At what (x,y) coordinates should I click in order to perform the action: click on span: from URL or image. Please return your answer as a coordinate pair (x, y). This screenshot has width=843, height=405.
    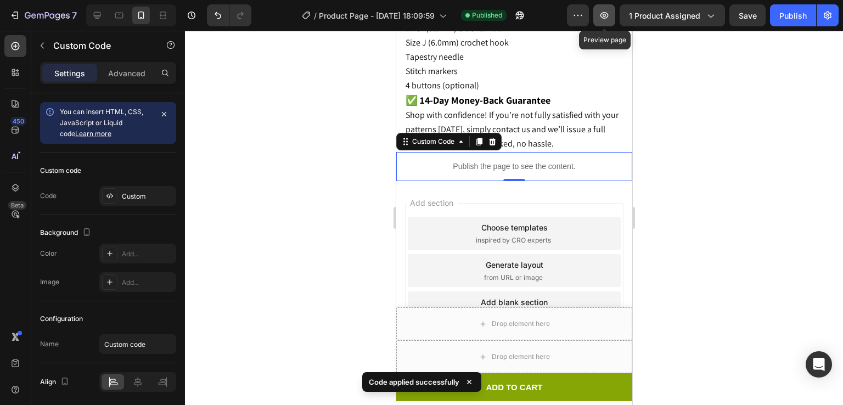
    Looking at the image, I should click on (117, 247).